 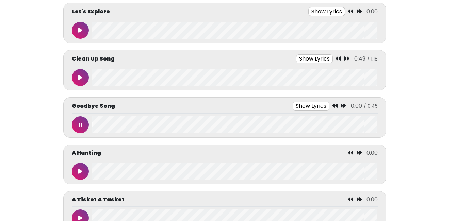 What do you see at coordinates (371, 106) in the screenshot?
I see `span: / 0:45` at bounding box center [371, 106].